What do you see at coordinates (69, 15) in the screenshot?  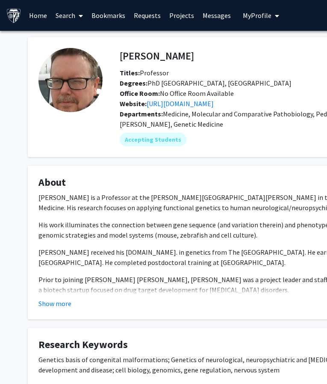 I see `a: Search` at bounding box center [69, 15].